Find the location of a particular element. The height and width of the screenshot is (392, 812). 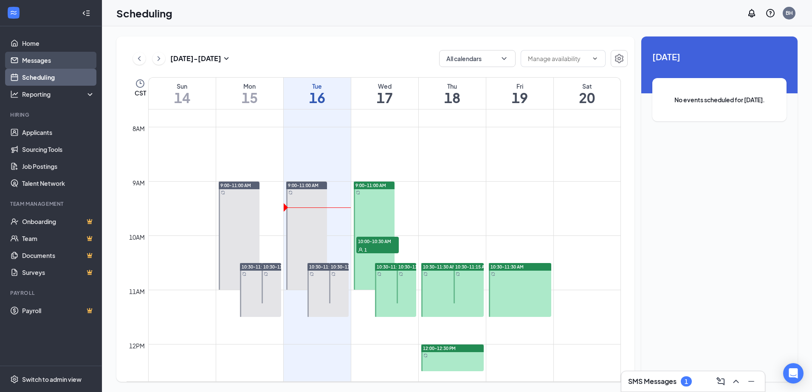

div: 10am is located at coordinates (137, 237).